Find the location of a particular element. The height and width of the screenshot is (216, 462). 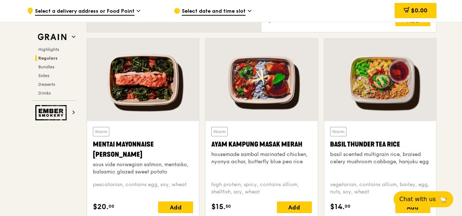

span: Sides is located at coordinates (44, 76).